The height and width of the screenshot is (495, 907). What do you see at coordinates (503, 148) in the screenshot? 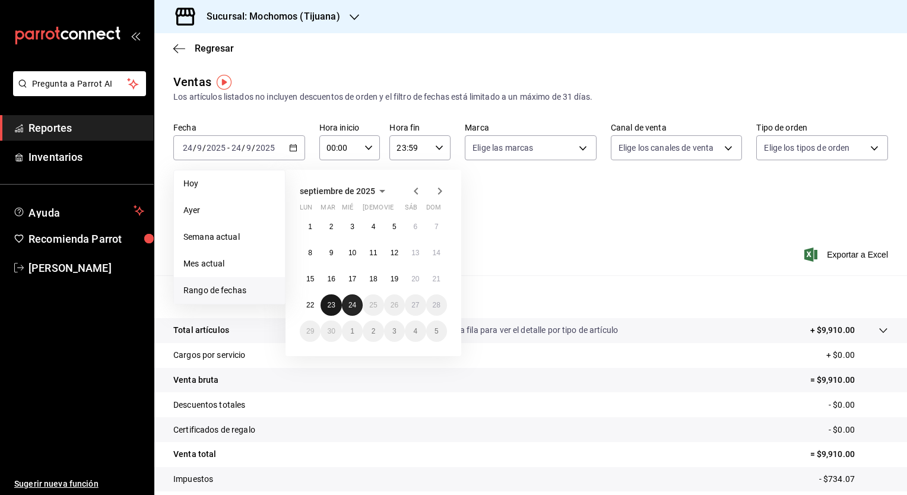
I see `span: Elige las marcas` at bounding box center [503, 148].